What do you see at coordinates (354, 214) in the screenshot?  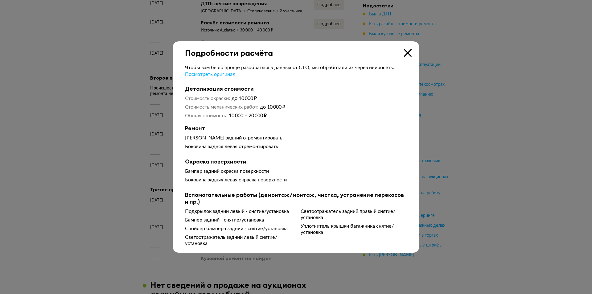 I see `div: Светоотражатель задний правый снятие/установка` at bounding box center [354, 214].